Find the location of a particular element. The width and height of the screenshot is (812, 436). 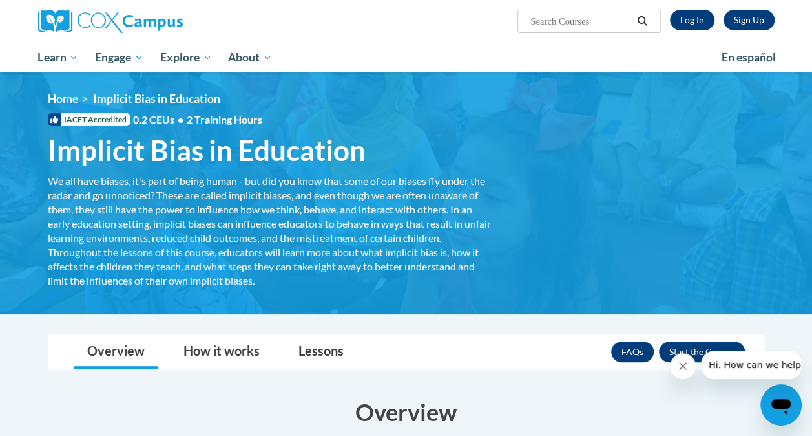

span: 2 Training Hours is located at coordinates (224, 119).